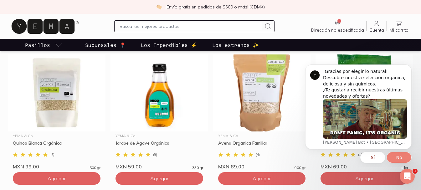  What do you see at coordinates (19, 16) in the screenshot?
I see `img: Profile image for Clara Bot` at bounding box center [19, 16].